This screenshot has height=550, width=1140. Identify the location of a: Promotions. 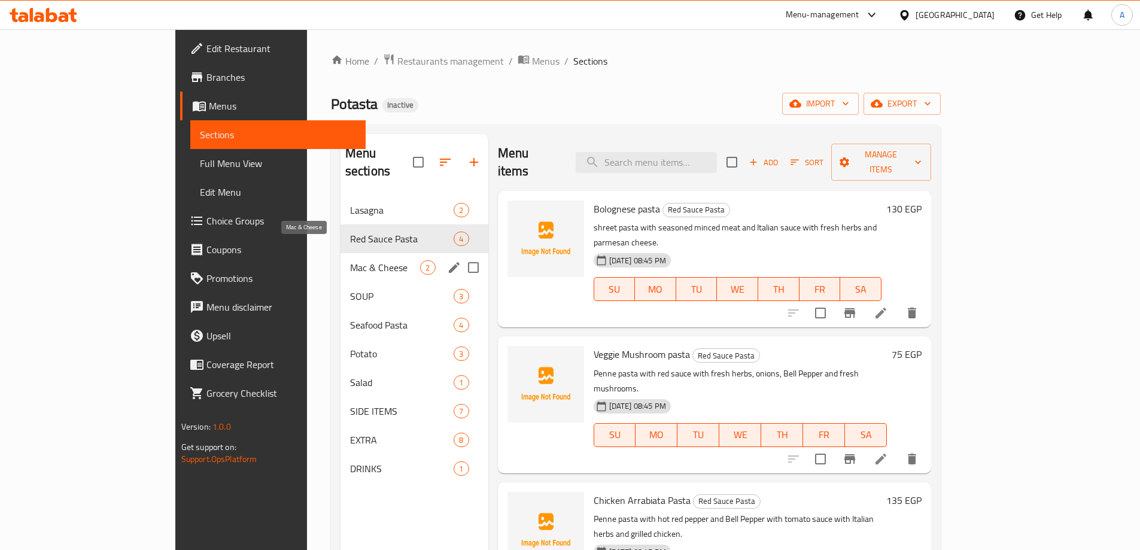
(273, 278).